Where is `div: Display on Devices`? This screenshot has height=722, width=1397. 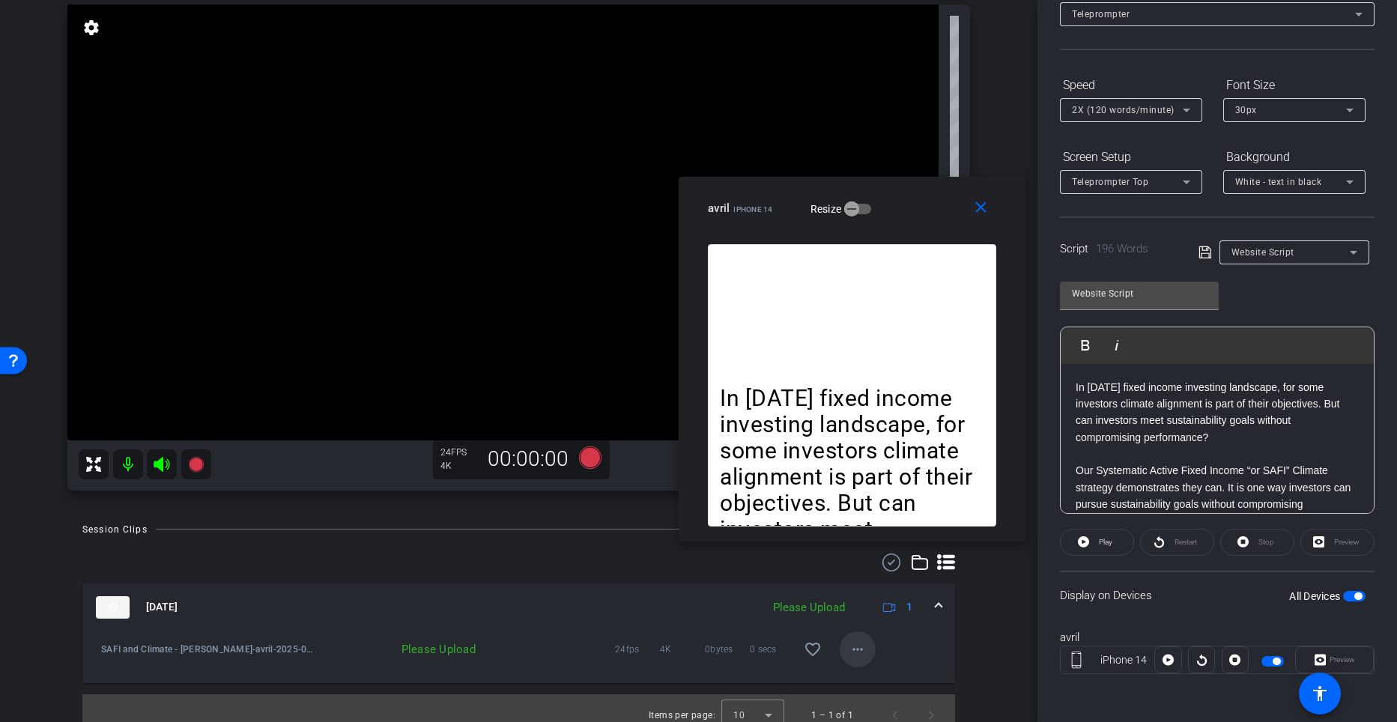
div: Display on Devices is located at coordinates (1217, 595).